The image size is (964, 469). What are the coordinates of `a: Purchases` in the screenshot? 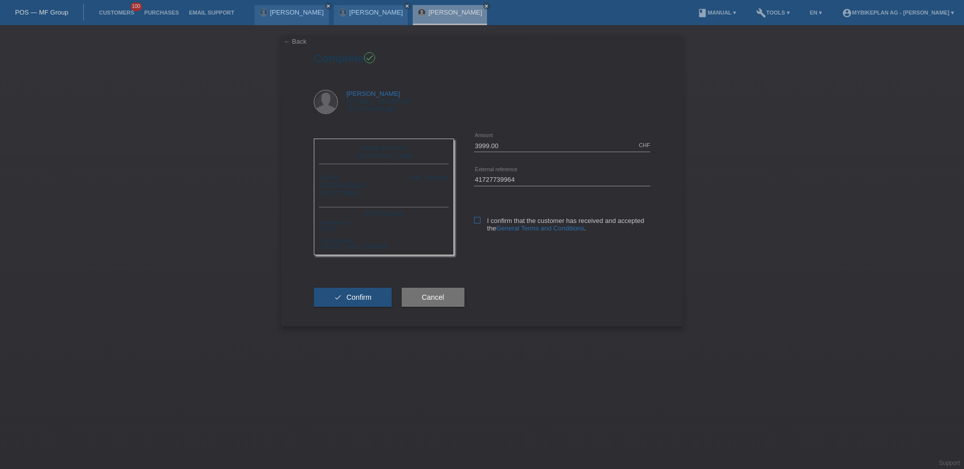 It's located at (161, 13).